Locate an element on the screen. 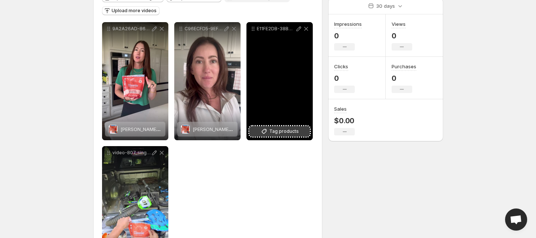 The image size is (536, 238). div: 9A2A26AD-B69F-430B-AFF2-84F0E15C4BE2Kinnie Kids Immune & Hydration Drink Mix – Mixed Berry[PERSON... is located at coordinates (135, 81).